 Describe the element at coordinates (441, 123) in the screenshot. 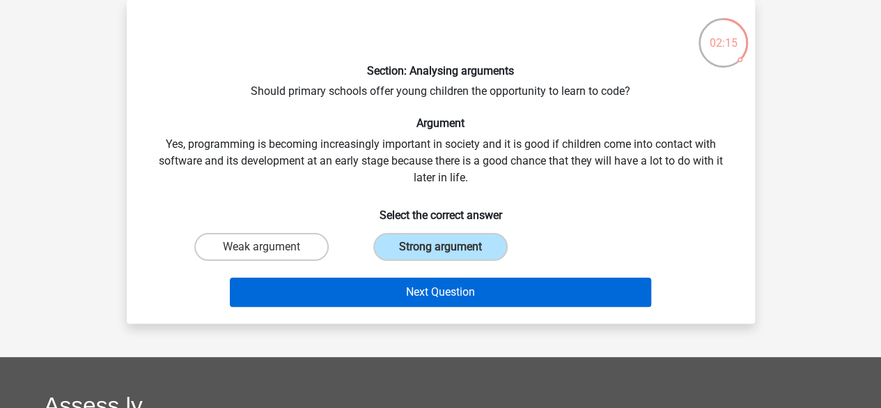

I see `h6: Argument` at that location.